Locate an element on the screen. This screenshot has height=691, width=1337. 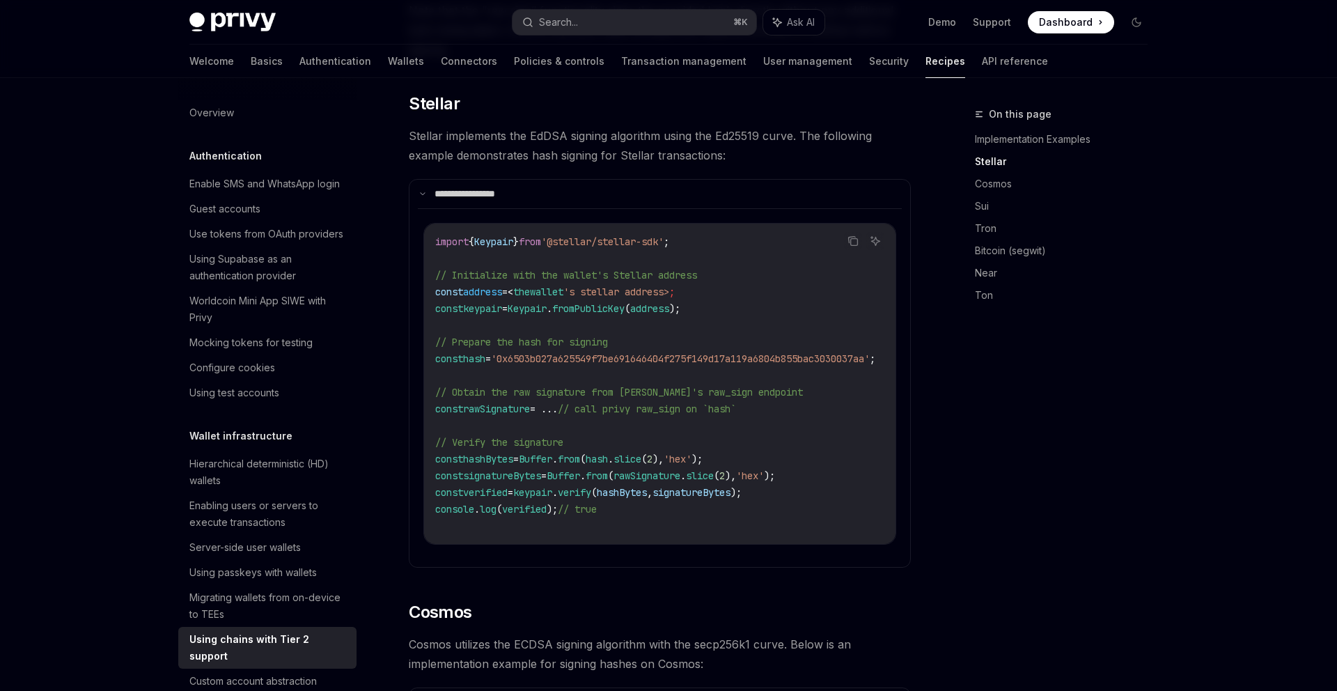
div: Worldcoin Mini App SIWE with Privy is located at coordinates (269, 309).